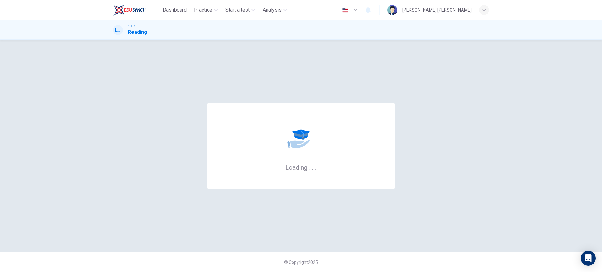 The height and width of the screenshot is (272, 602). Describe the element at coordinates (175, 10) in the screenshot. I see `span: Dashboard` at that location.